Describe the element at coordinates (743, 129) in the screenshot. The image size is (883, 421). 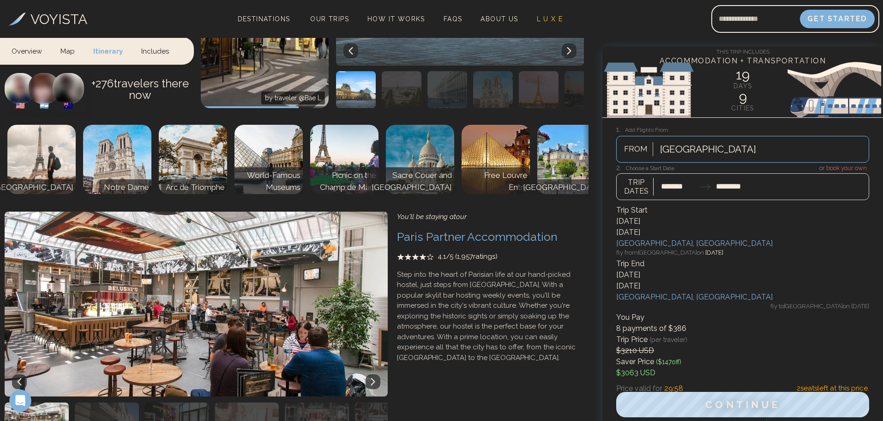
I see `h3: Add Flights From:` at that location.